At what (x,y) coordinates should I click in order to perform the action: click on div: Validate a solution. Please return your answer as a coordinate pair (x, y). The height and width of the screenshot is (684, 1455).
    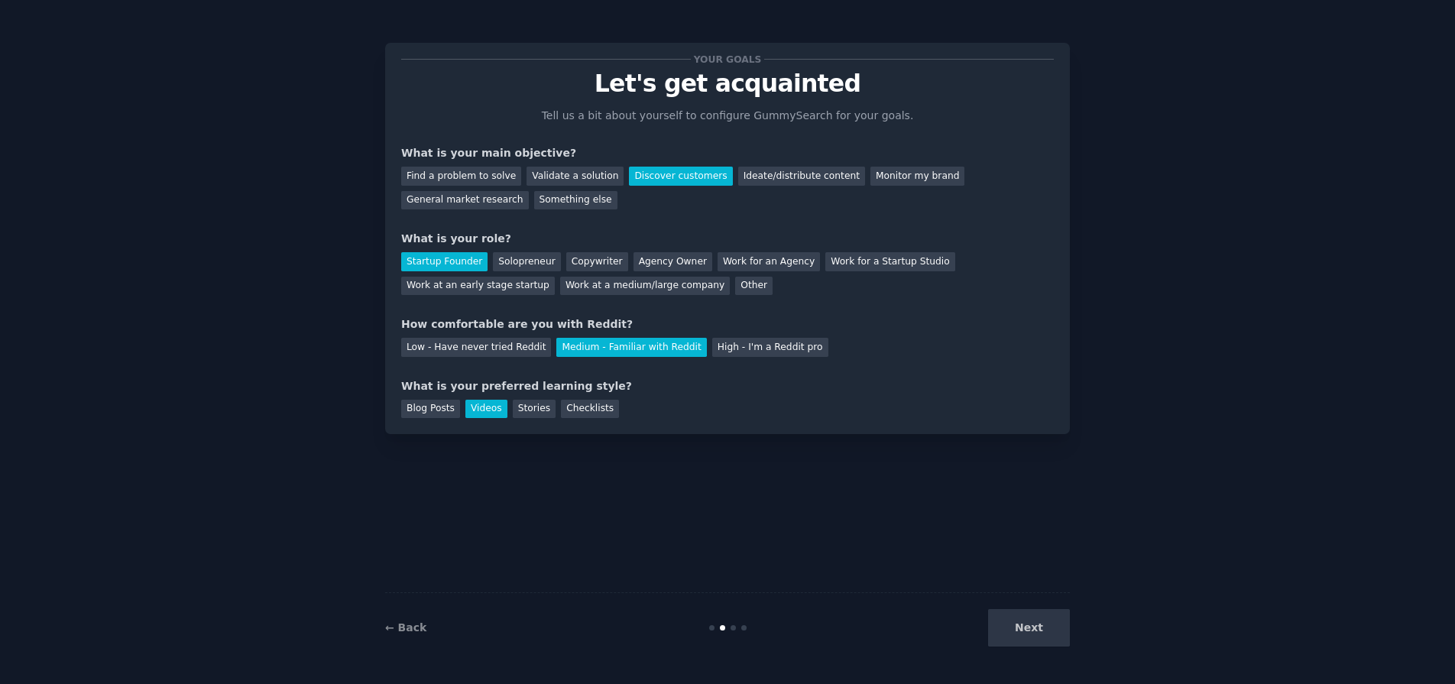
    Looking at the image, I should click on (575, 176).